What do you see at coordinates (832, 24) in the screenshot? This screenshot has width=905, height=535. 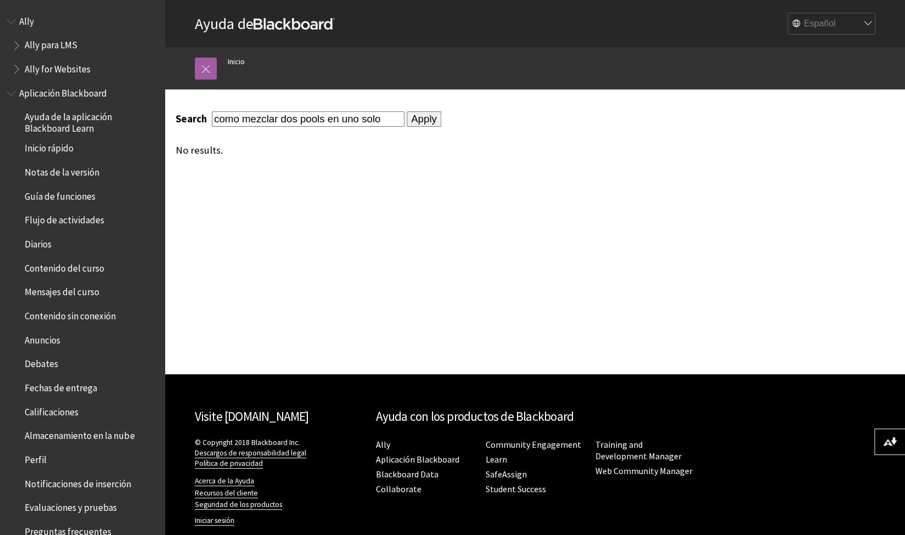 I see `select: Site Language Selector` at bounding box center [832, 24].